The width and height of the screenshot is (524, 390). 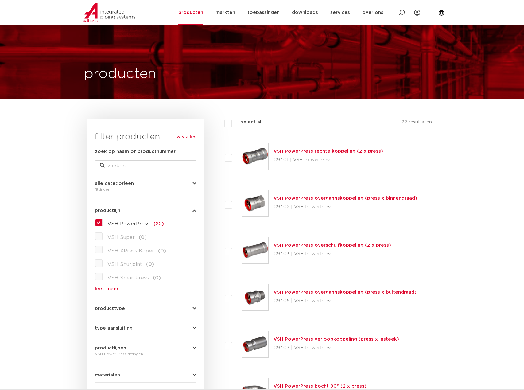 I want to click on span: producttype, so click(x=110, y=308).